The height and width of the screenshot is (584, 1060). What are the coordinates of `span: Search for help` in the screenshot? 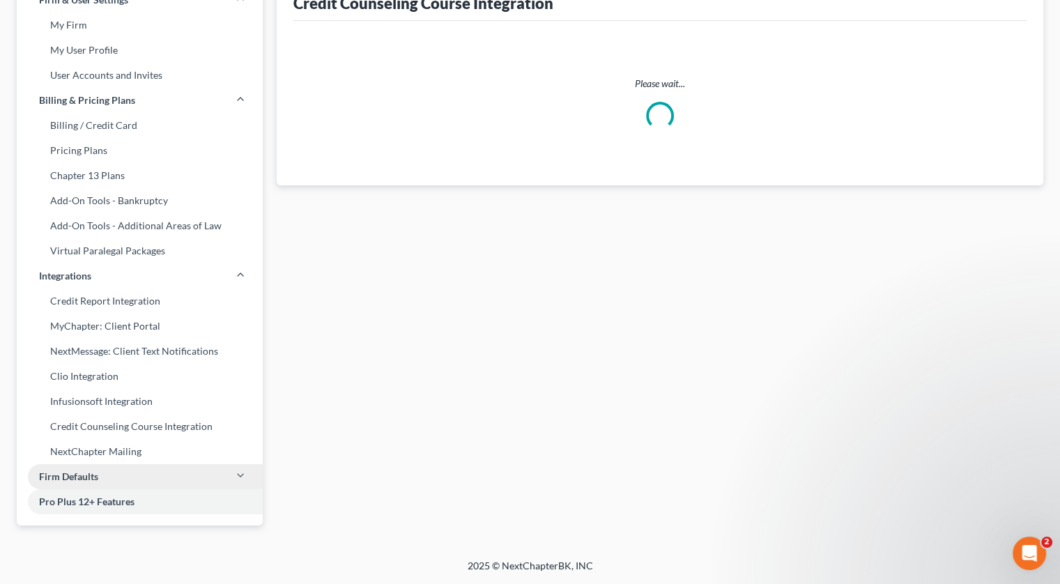 It's located at (70, 244).